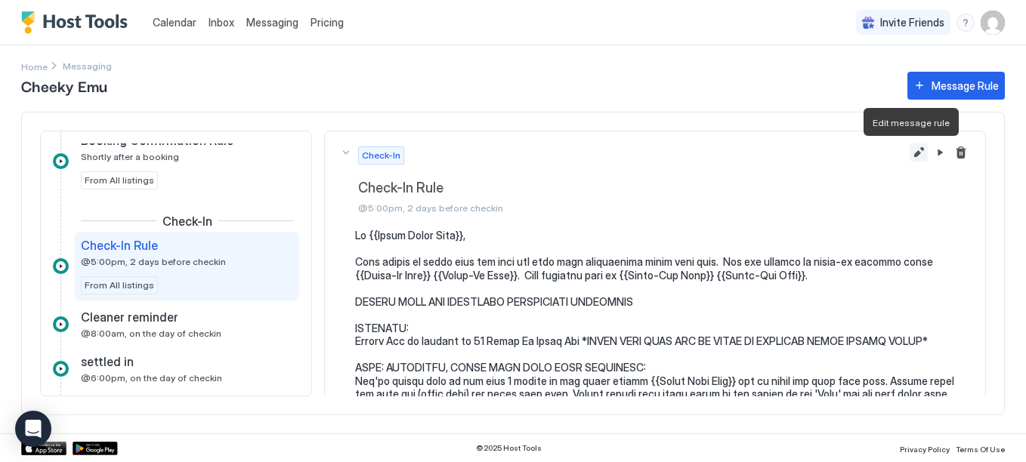  What do you see at coordinates (33, 429) in the screenshot?
I see `div: Open Intercom Messenger` at bounding box center [33, 429].